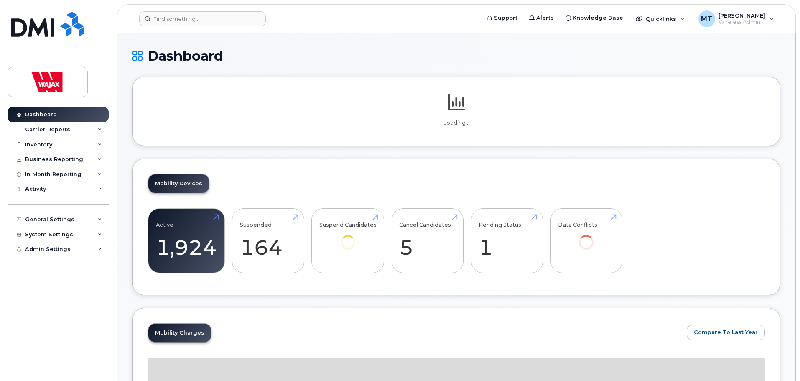 This screenshot has width=800, height=381. Describe the element at coordinates (457, 56) in the screenshot. I see `h1: Dashboard` at that location.